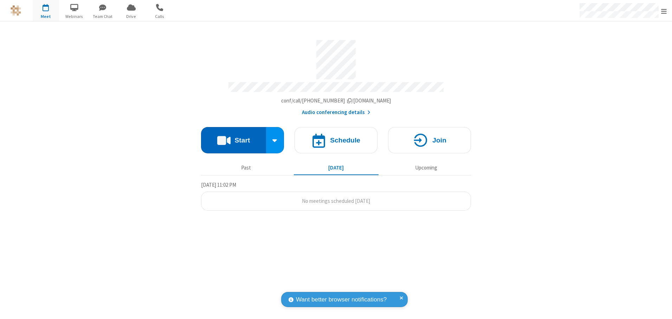 The height and width of the screenshot is (319, 672). Describe the element at coordinates (336, 140) in the screenshot. I see `button: Schedule` at that location.